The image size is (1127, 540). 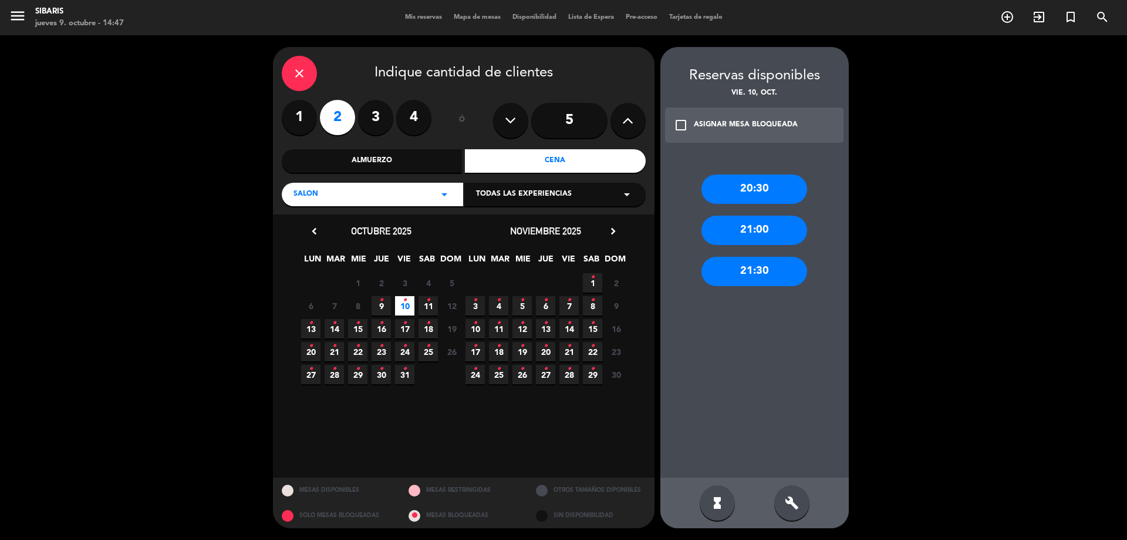 I want to click on span: 24, so click(x=475, y=374).